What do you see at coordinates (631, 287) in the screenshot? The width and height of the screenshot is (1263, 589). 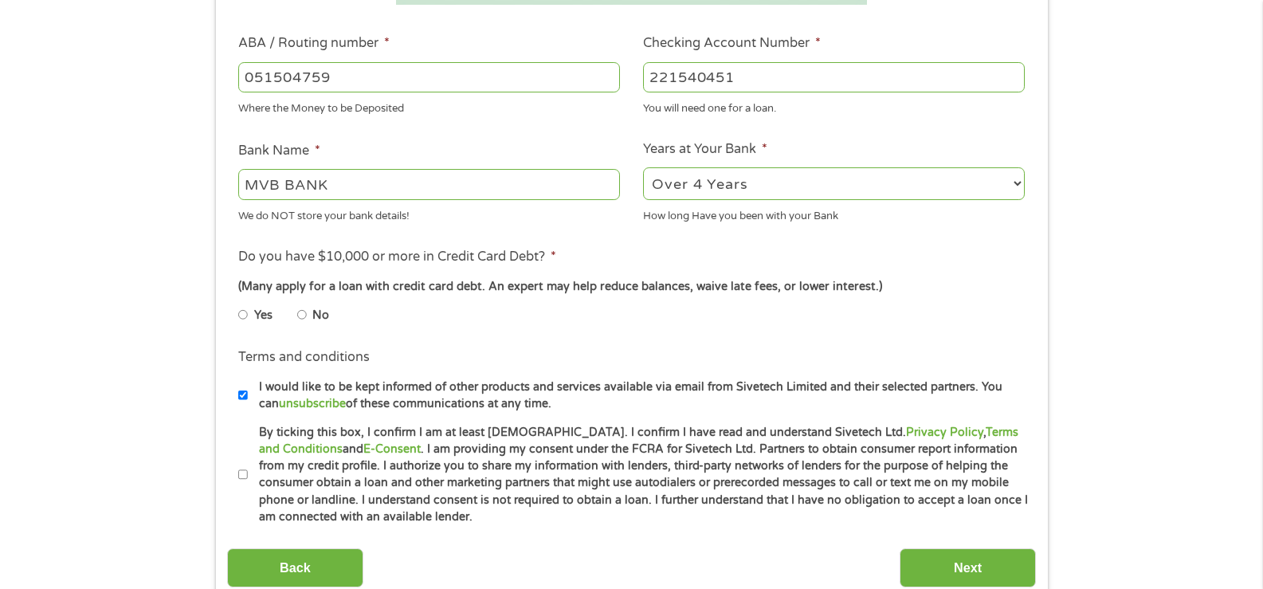 I see `div: (Many apply for a loan with credit card debt. An expert may help reduce balances, waive late fees...` at bounding box center [631, 287].